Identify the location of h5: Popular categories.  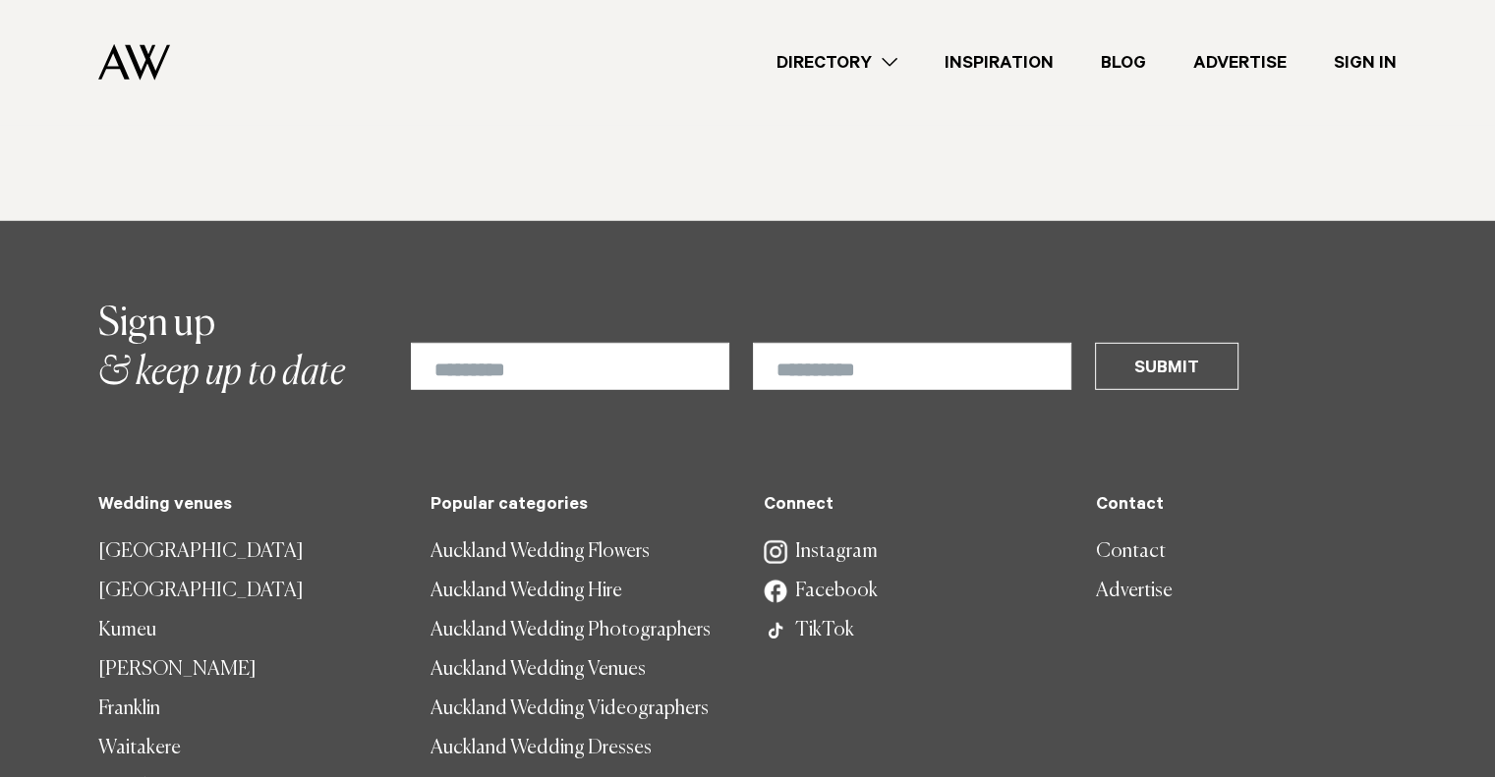
(581, 506).